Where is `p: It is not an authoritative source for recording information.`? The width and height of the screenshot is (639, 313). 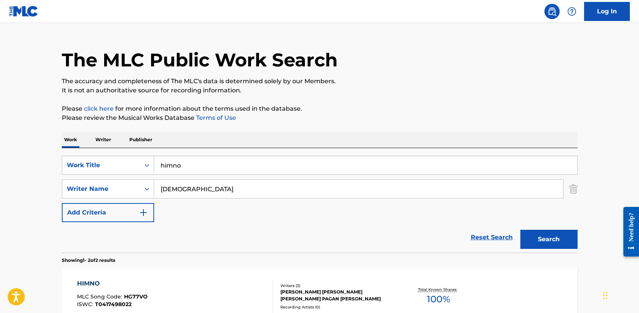 p: It is not an authoritative source for recording information. is located at coordinates (320, 90).